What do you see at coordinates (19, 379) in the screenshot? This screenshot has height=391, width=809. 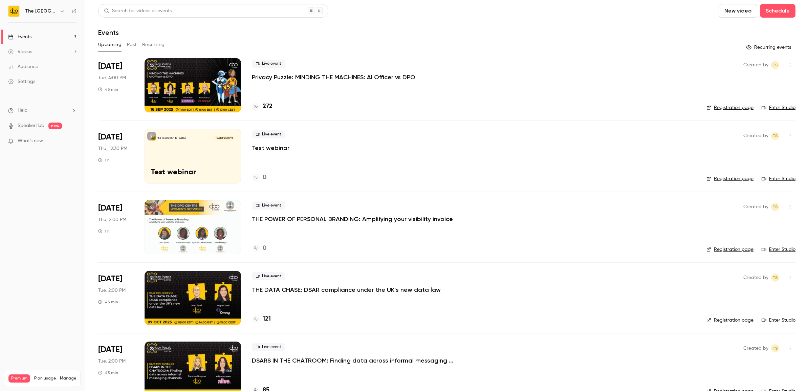 I see `span: Premium` at bounding box center [19, 379].